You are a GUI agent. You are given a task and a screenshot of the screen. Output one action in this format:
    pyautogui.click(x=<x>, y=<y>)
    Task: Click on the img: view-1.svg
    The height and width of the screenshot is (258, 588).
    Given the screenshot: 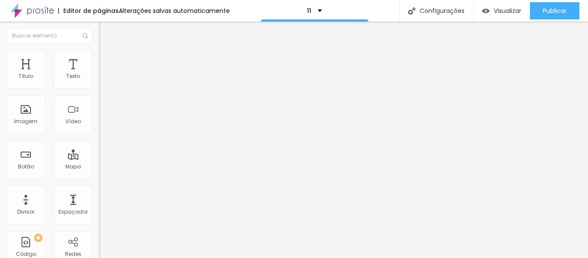 What is the action you would take?
    pyautogui.click(x=486, y=11)
    